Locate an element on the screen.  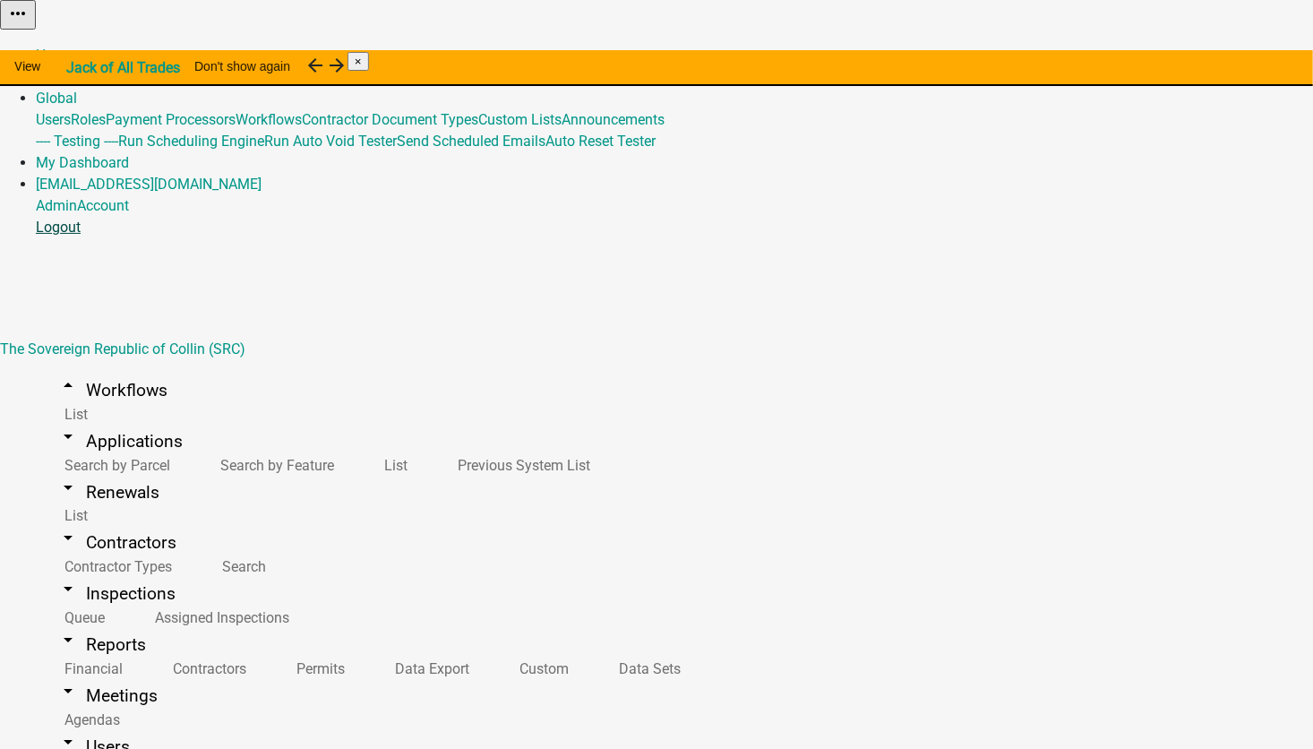
a: Roles is located at coordinates (88, 119).